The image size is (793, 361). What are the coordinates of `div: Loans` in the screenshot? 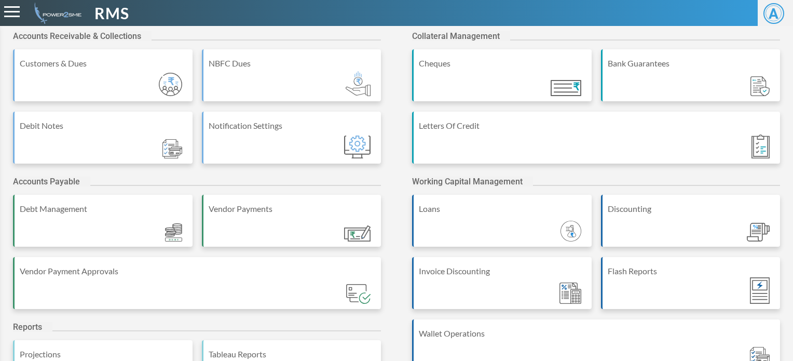 It's located at (502, 209).